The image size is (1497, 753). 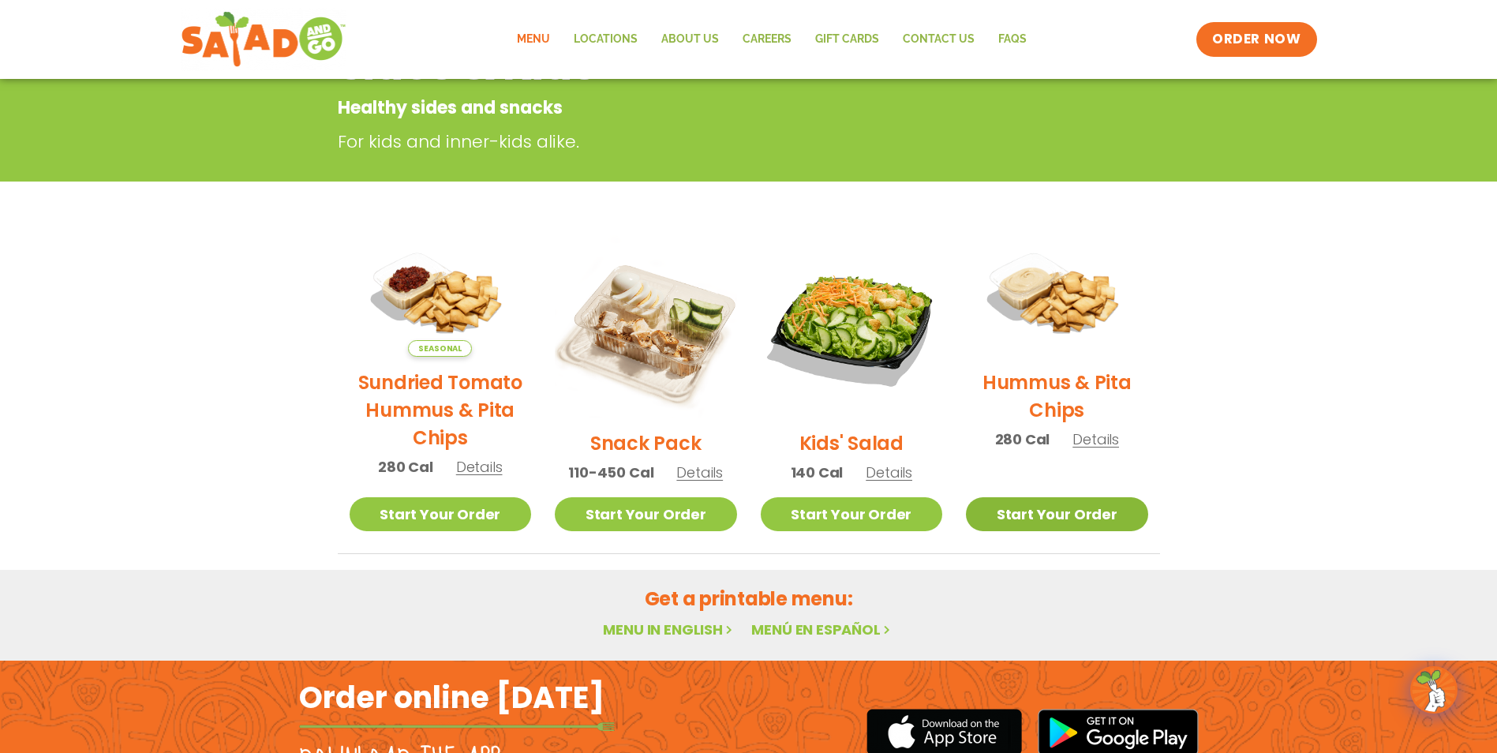 What do you see at coordinates (772, 39) in the screenshot?
I see `nav: Menu` at bounding box center [772, 39].